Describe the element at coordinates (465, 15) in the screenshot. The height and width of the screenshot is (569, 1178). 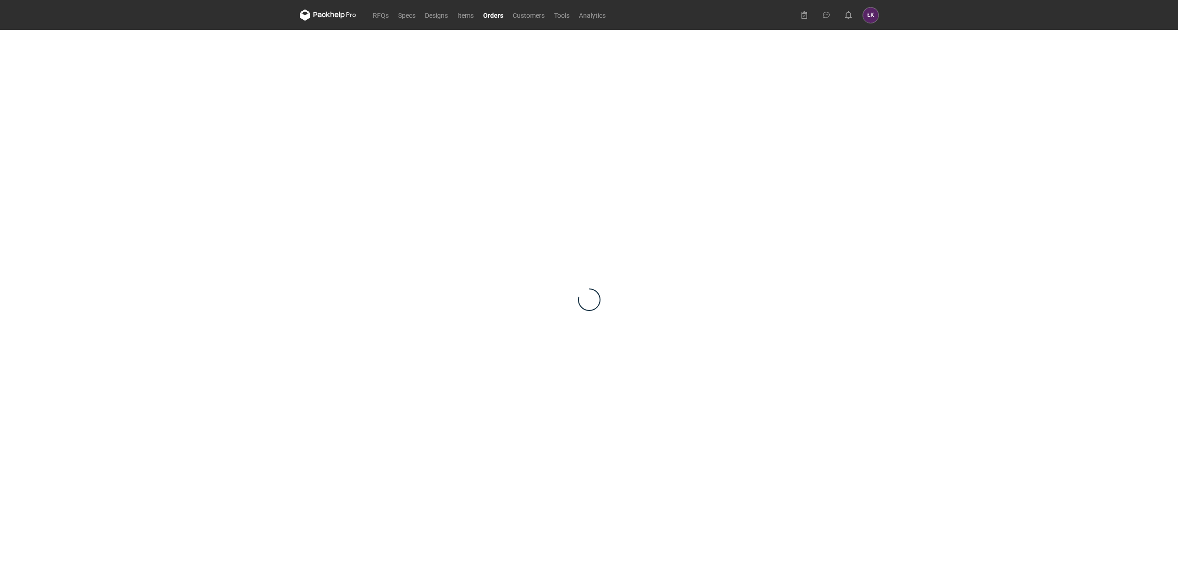
I see `a: Items` at that location.